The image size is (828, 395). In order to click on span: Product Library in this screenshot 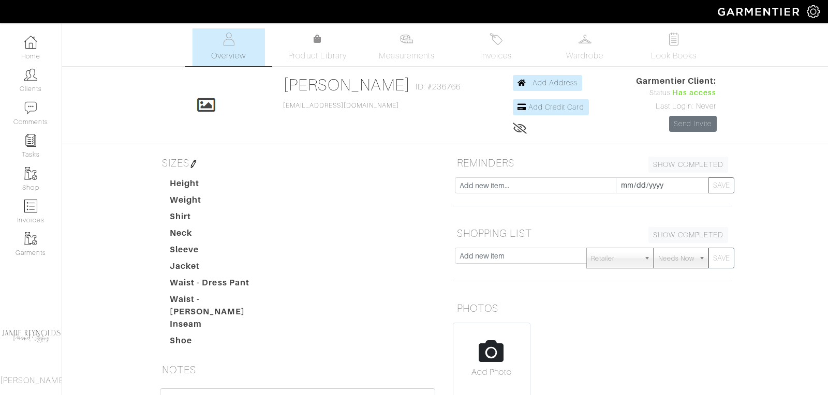, I will do `click(317, 56)`.